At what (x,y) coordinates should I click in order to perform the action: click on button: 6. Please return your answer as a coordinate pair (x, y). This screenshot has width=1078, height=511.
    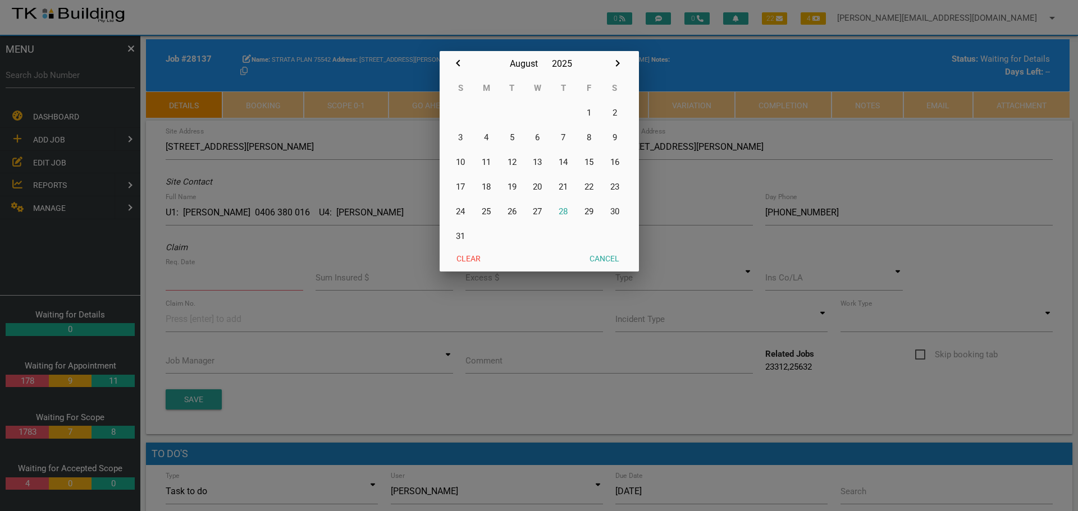
    Looking at the image, I should click on (538, 138).